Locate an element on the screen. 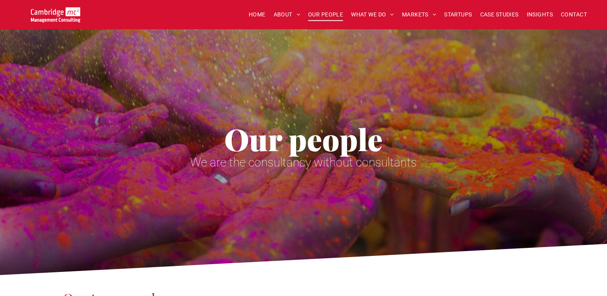 This screenshot has width=607, height=296. a: STARTUPS is located at coordinates (458, 14).